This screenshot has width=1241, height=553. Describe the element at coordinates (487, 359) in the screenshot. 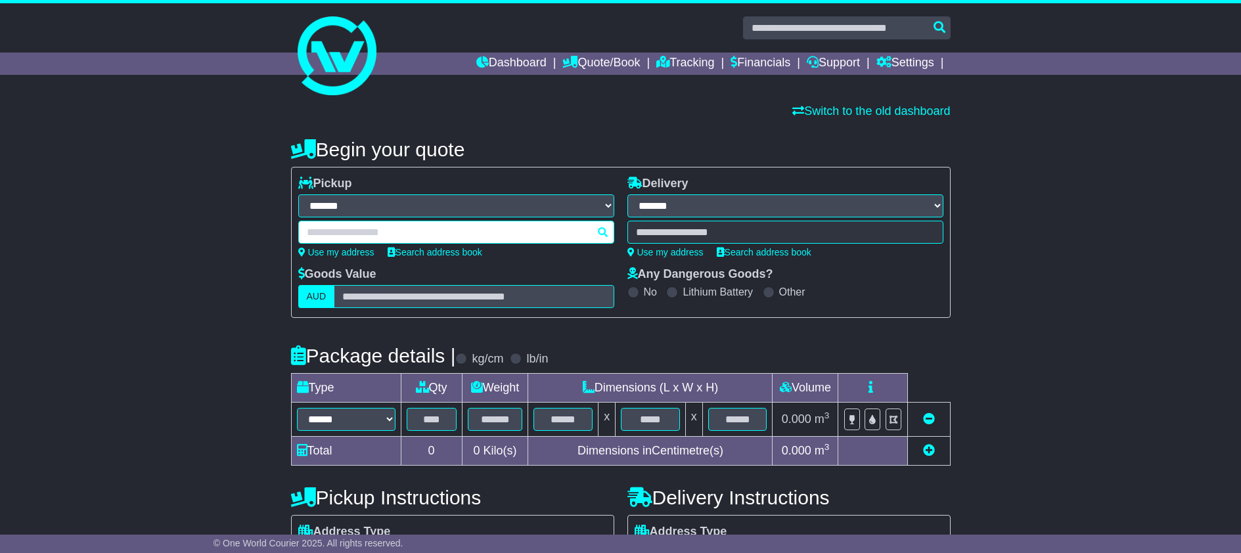

I see `label: kg/cm` at that location.